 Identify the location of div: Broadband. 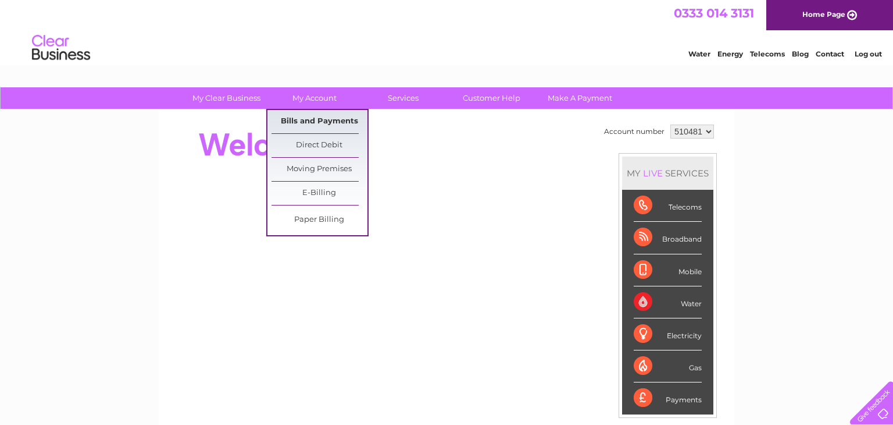
(668, 237).